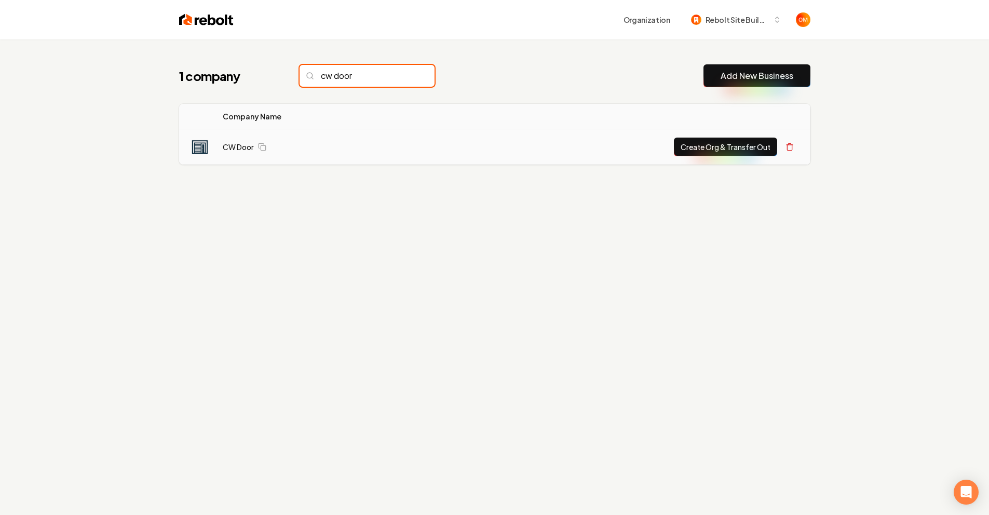  Describe the element at coordinates (737, 20) in the screenshot. I see `span: Rebolt Site Builder` at that location.